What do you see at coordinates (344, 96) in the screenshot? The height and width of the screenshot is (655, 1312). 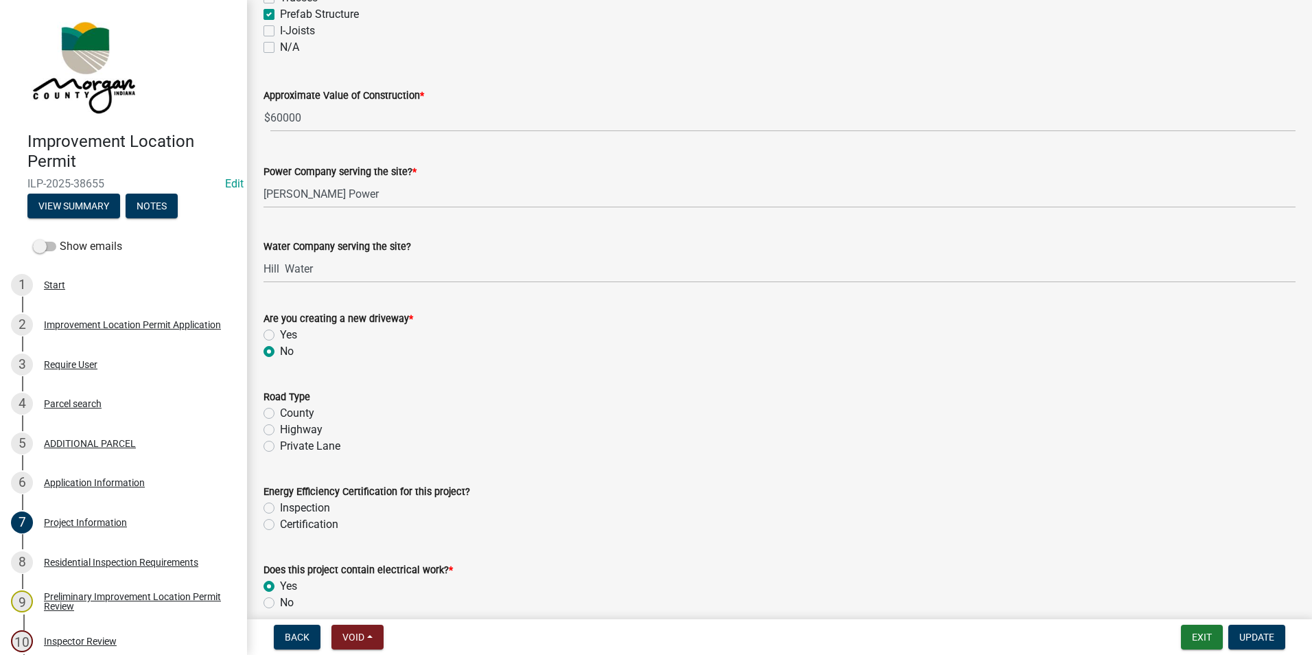 I see `label: Approximate Value of Construction` at bounding box center [344, 96].